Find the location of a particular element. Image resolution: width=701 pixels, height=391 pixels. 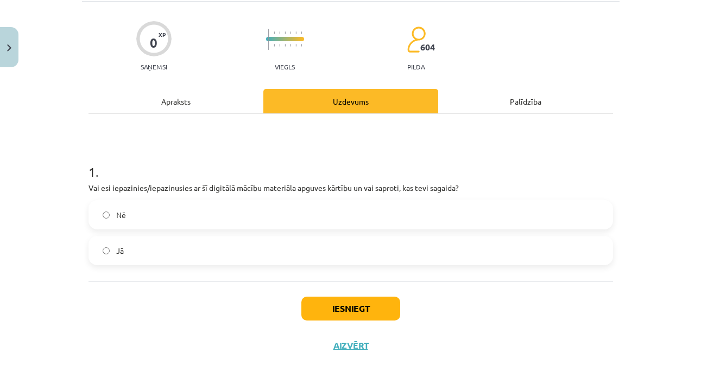

img: icon-close-lesson-0947bae3869378f0d4975bcd49f059093ad1ed9edebbc8119c70593378902aed.svg is located at coordinates (9, 48).